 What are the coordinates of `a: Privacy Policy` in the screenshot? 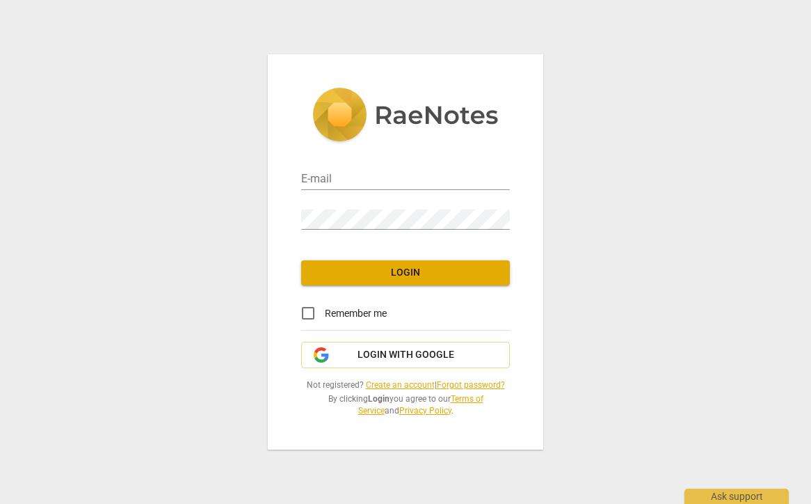 It's located at (425, 410).